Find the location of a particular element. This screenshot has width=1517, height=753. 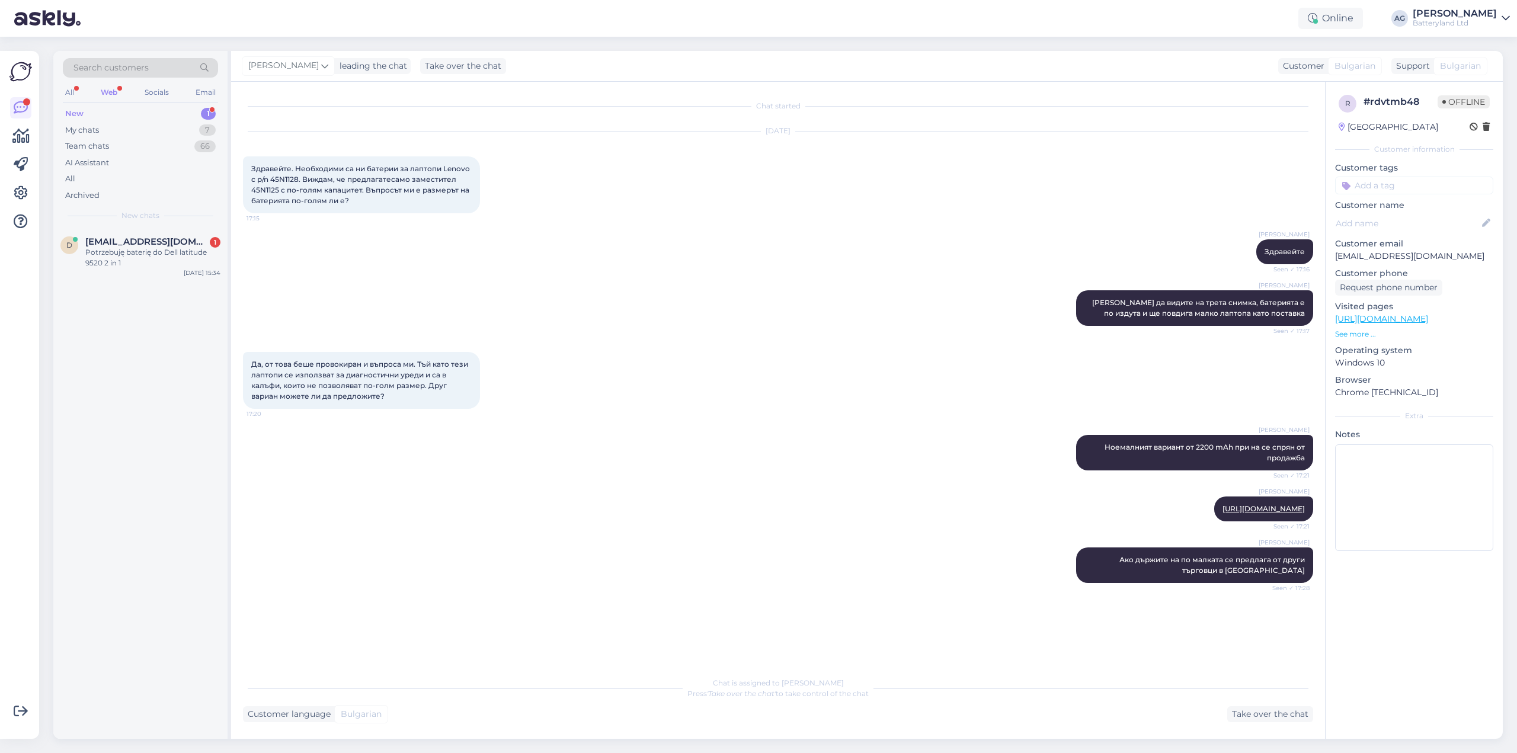

div: Team chats is located at coordinates (87, 146).